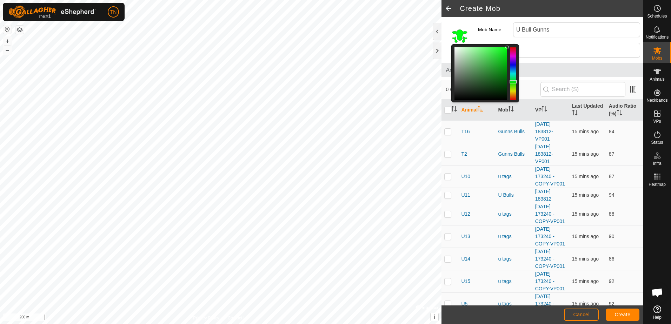 The image size is (671, 324). I want to click on a: Contact Us, so click(238, 318).